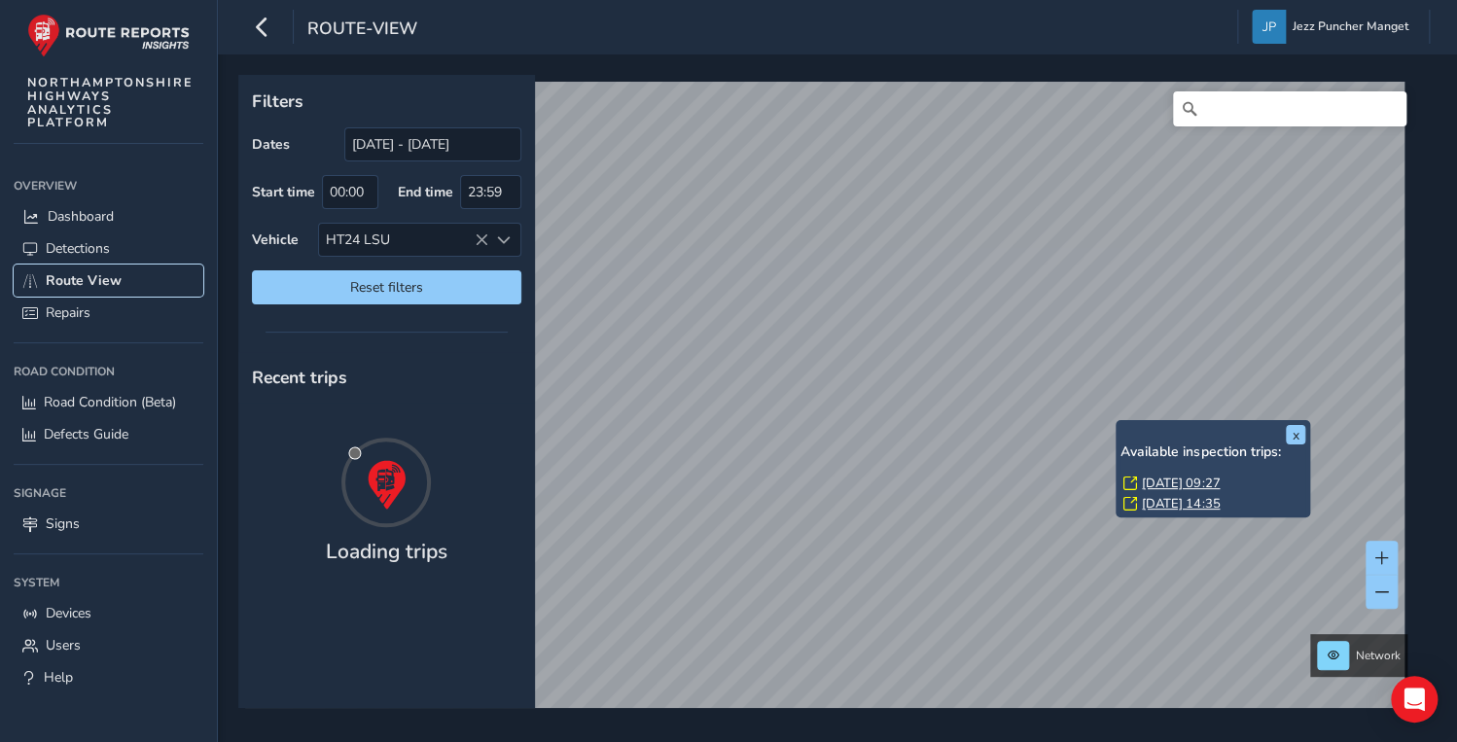 Image resolution: width=1457 pixels, height=742 pixels. What do you see at coordinates (825, 406) in the screenshot?
I see `canvas: Map` at bounding box center [825, 406].